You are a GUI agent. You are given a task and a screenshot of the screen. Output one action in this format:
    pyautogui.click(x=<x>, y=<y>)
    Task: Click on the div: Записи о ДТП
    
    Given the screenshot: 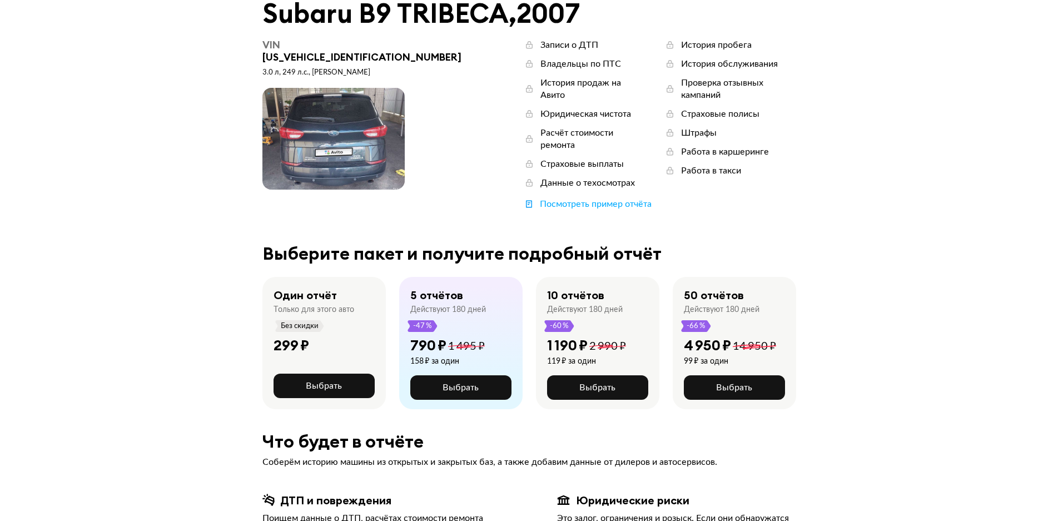 What is the action you would take?
    pyautogui.click(x=569, y=45)
    